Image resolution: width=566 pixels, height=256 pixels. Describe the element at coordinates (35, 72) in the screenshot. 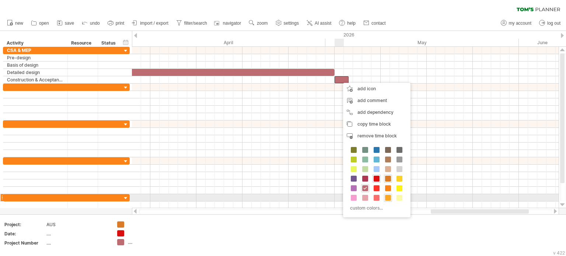

I see `div: Detailed design` at that location.